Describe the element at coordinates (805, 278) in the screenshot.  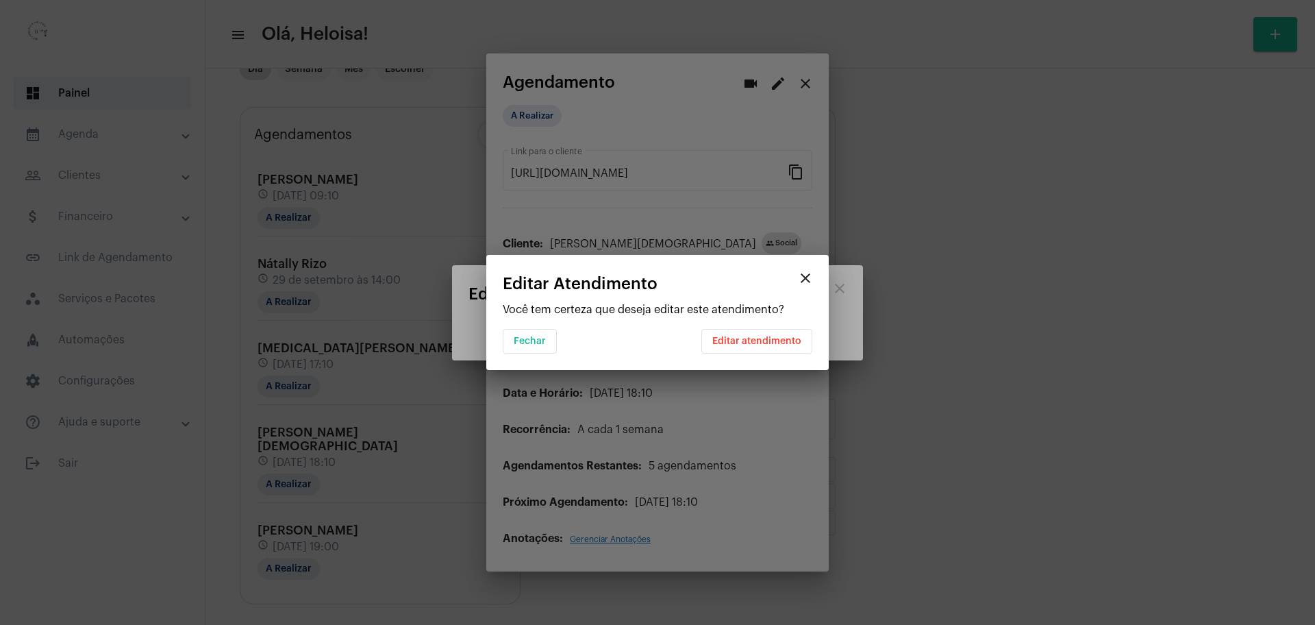
I see `mat-icon: close` at that location.